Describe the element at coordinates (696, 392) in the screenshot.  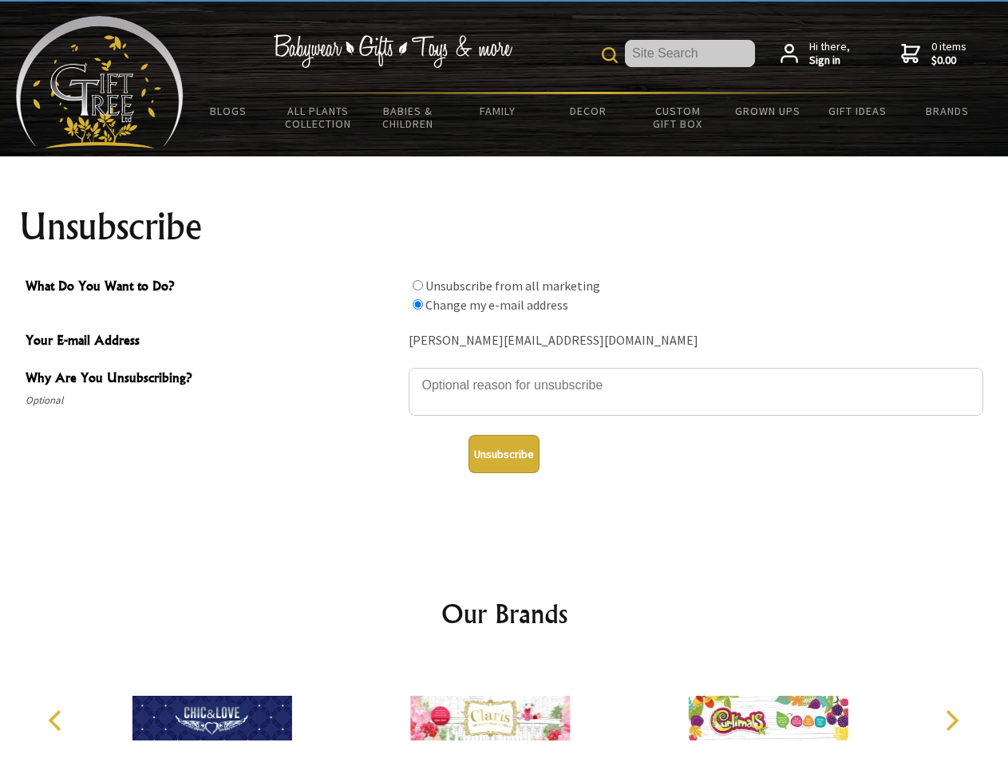
I see `textarea: Why Are You Unsubscribing?` at that location.